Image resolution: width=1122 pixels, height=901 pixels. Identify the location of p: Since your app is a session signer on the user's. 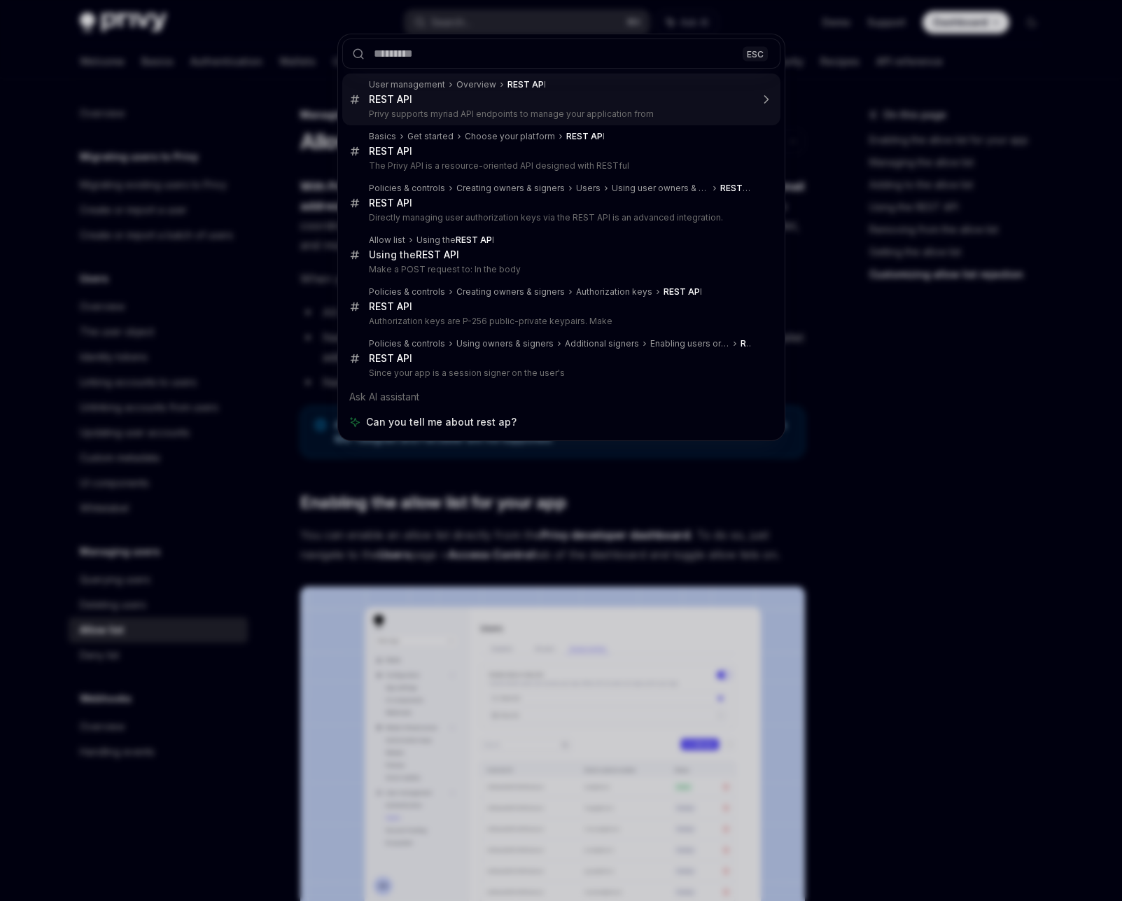
(560, 373).